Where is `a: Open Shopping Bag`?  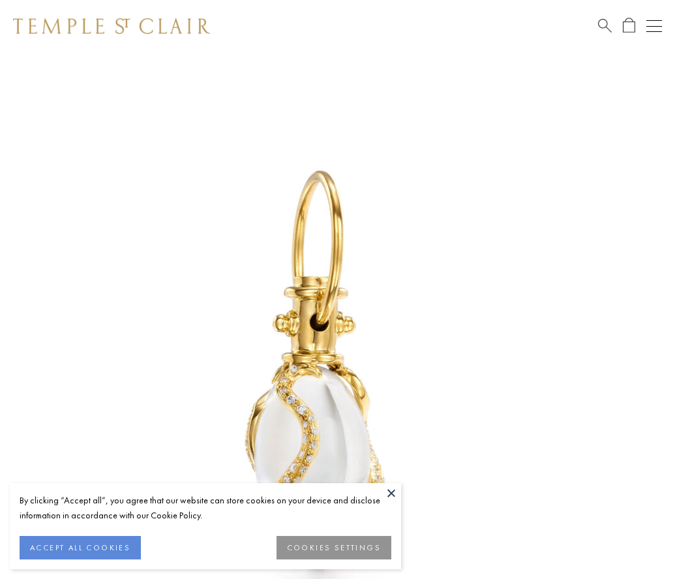 a: Open Shopping Bag is located at coordinates (628, 25).